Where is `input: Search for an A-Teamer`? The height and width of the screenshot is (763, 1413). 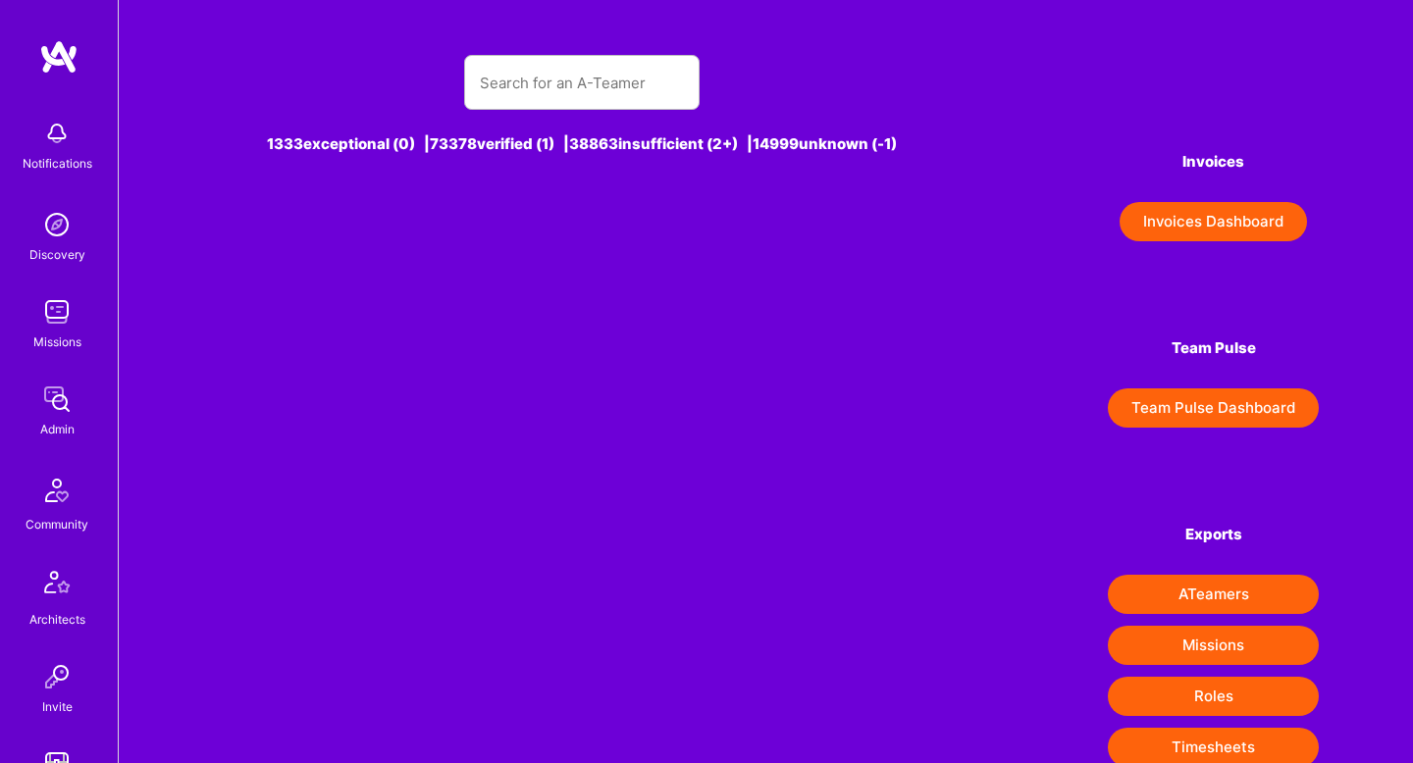
input: Search for an A-Teamer is located at coordinates (582, 82).